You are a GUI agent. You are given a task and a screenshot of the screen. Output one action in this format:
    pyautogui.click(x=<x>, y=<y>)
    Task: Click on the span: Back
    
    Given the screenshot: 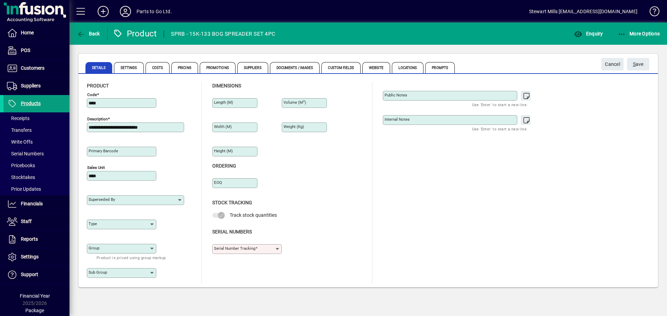 What is the action you would take?
    pyautogui.click(x=88, y=34)
    